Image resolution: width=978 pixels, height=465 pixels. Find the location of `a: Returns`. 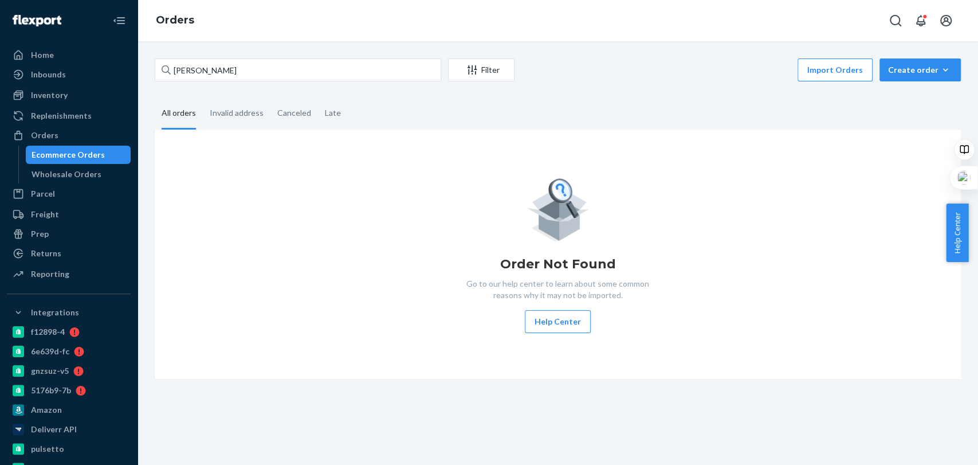

a: Returns is located at coordinates (69, 253).